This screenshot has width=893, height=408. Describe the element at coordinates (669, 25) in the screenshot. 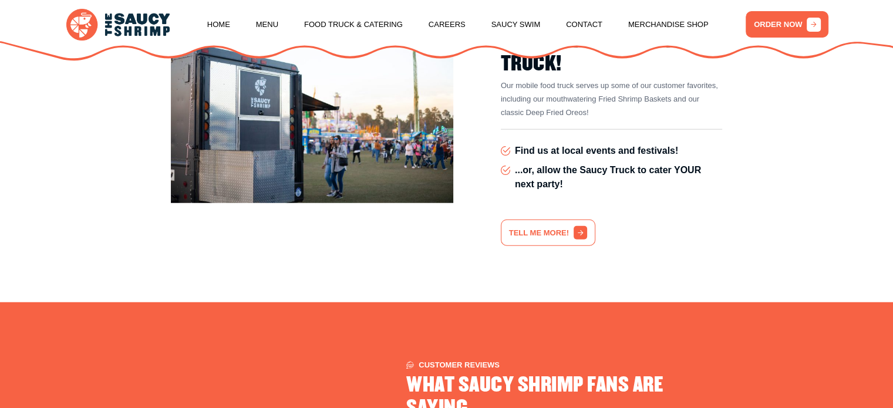

I see `a: Merchandise Shop` at that location.